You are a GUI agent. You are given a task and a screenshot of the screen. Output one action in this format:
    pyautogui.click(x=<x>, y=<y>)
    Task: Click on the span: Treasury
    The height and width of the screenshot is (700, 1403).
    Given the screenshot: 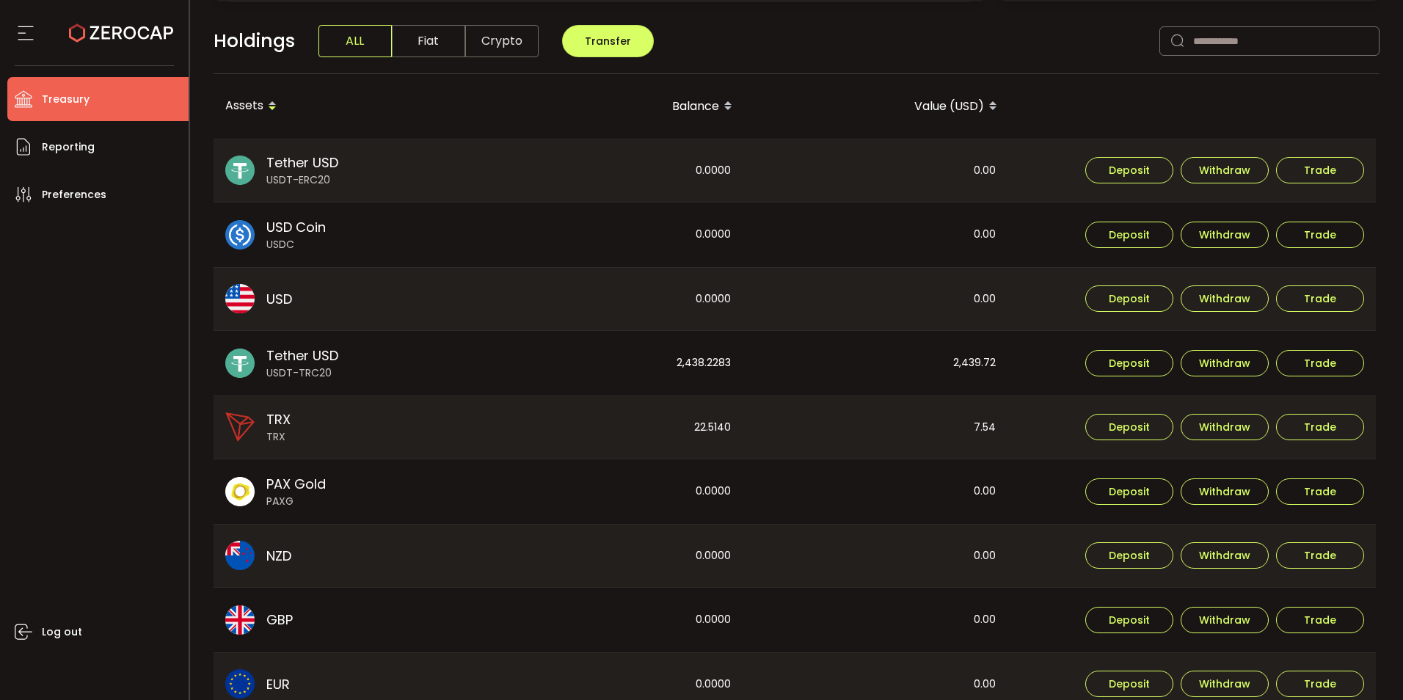 What is the action you would take?
    pyautogui.click(x=65, y=99)
    